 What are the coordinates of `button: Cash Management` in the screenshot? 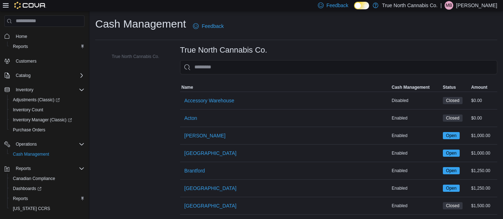 It's located at (47, 154).